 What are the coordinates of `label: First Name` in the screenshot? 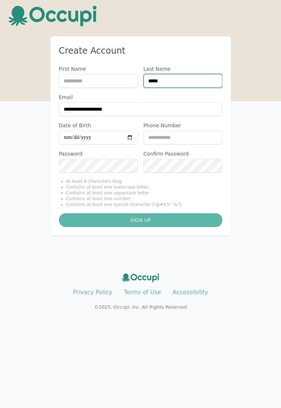 It's located at (99, 69).